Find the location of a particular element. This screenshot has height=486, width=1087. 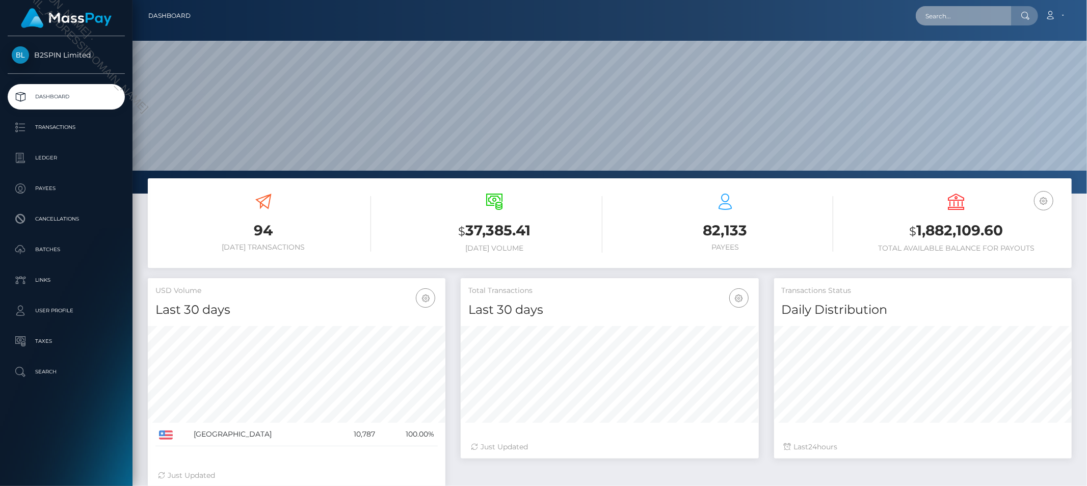

a: Search is located at coordinates (66, 372).